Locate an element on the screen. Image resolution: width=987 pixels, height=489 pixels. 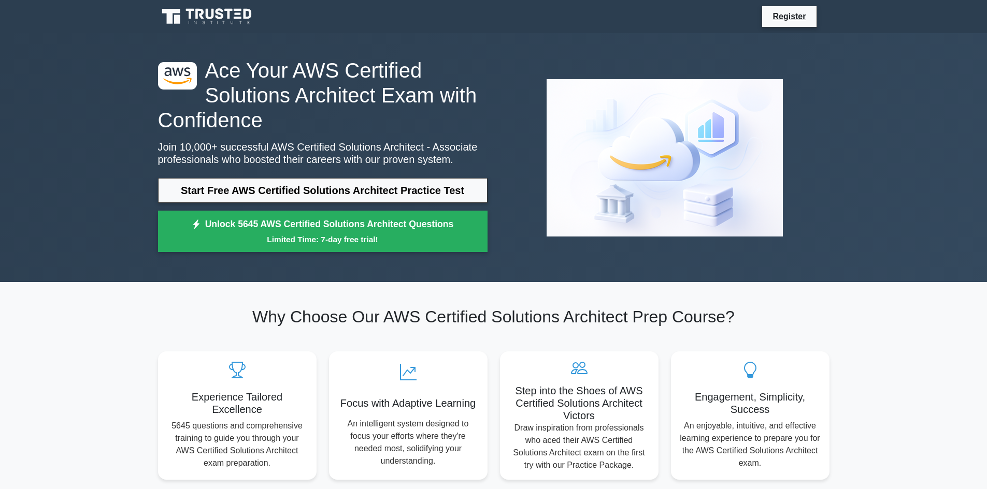
h1: Ace Your AWS Certified Solutions Architect Exam with Confidence is located at coordinates (323, 95).